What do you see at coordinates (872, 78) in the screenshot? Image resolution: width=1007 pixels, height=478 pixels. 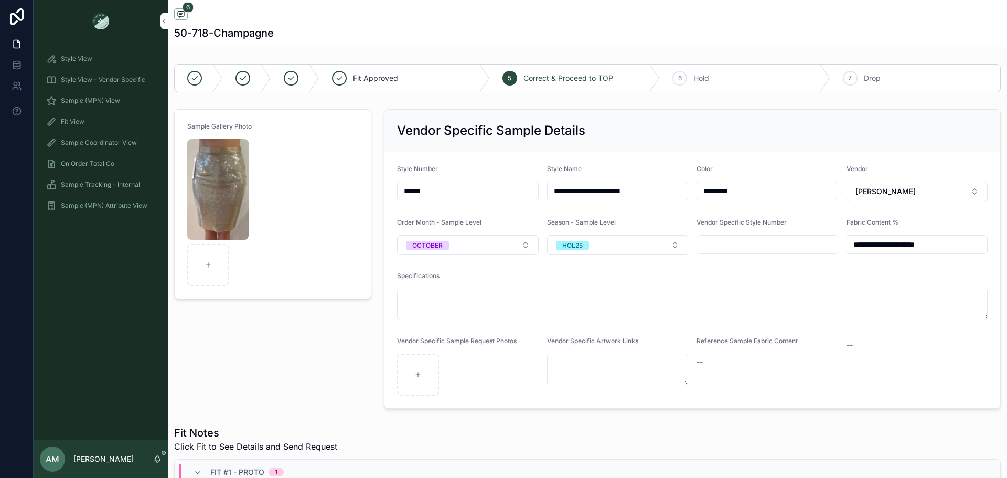 I see `span: Drop` at bounding box center [872, 78].